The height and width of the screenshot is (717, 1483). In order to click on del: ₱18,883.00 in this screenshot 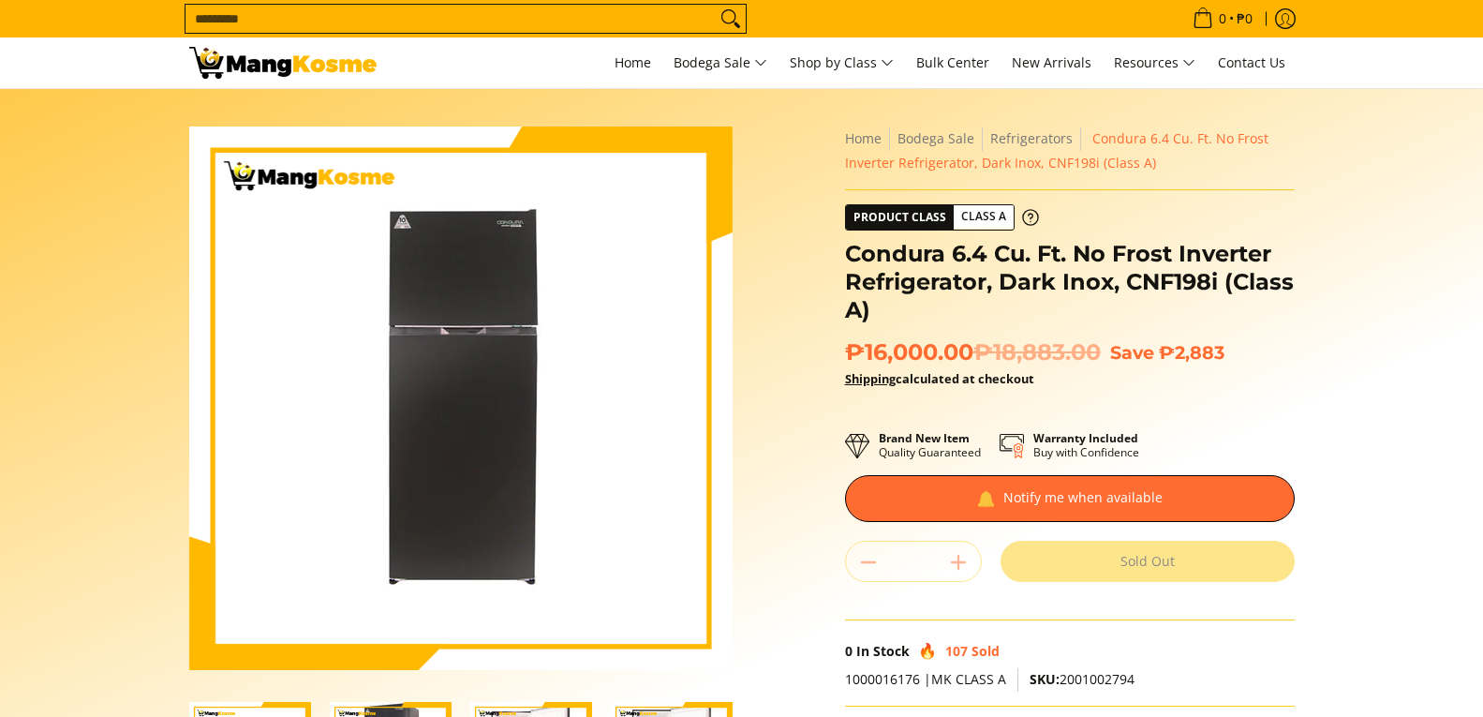, I will do `click(1037, 352)`.